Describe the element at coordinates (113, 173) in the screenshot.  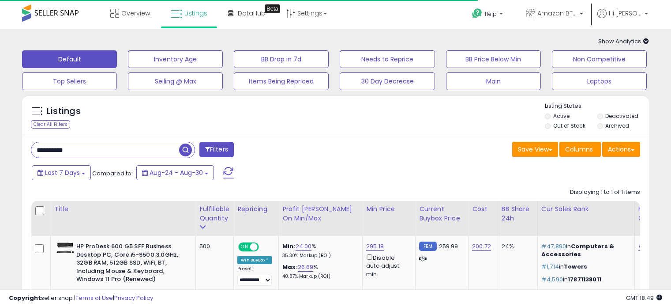
I see `span: Compared to:` at that location.